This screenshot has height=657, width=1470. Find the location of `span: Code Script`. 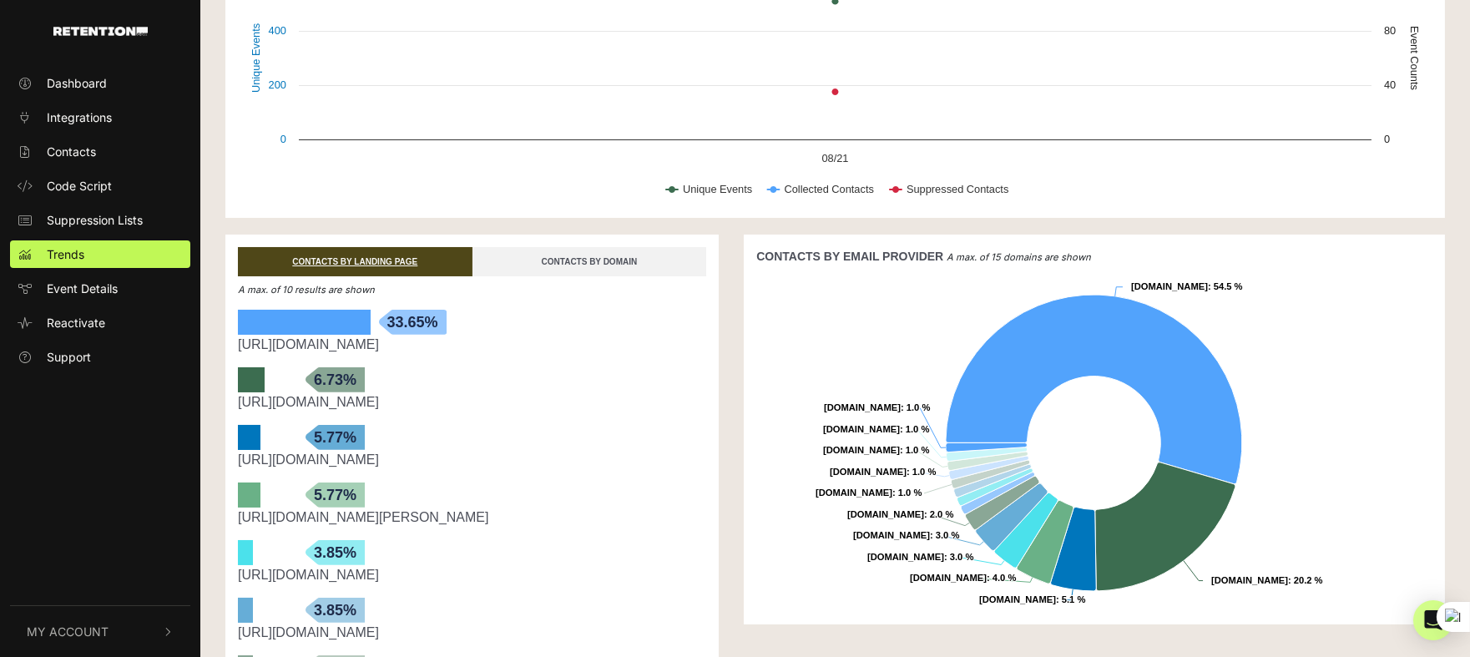

span: Code Script is located at coordinates (79, 185).